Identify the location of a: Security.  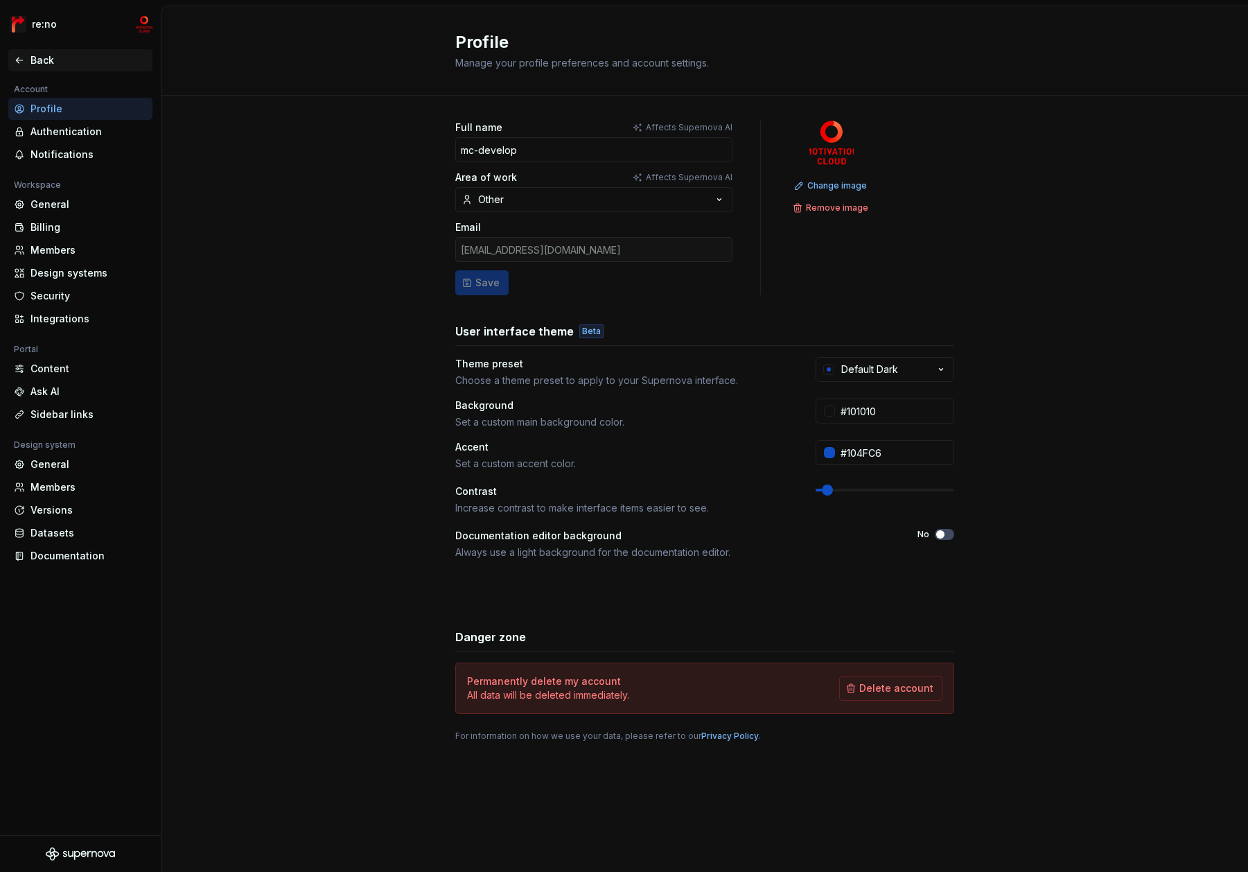
(80, 296).